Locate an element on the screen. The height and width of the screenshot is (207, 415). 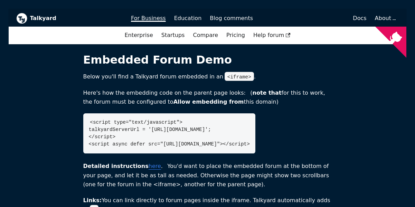
a: here is located at coordinates (155, 166).